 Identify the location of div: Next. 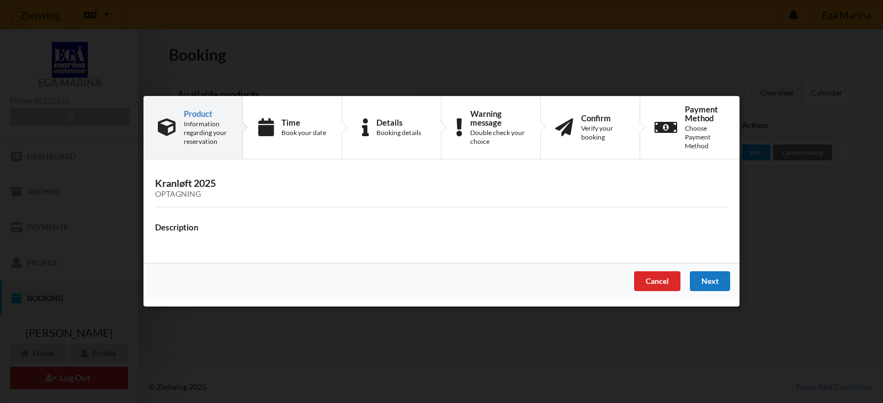
(709, 282).